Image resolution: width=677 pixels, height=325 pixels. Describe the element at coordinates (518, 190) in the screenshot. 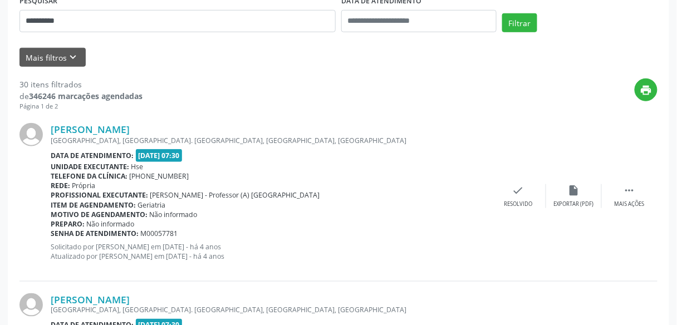

I see `i: check` at that location.